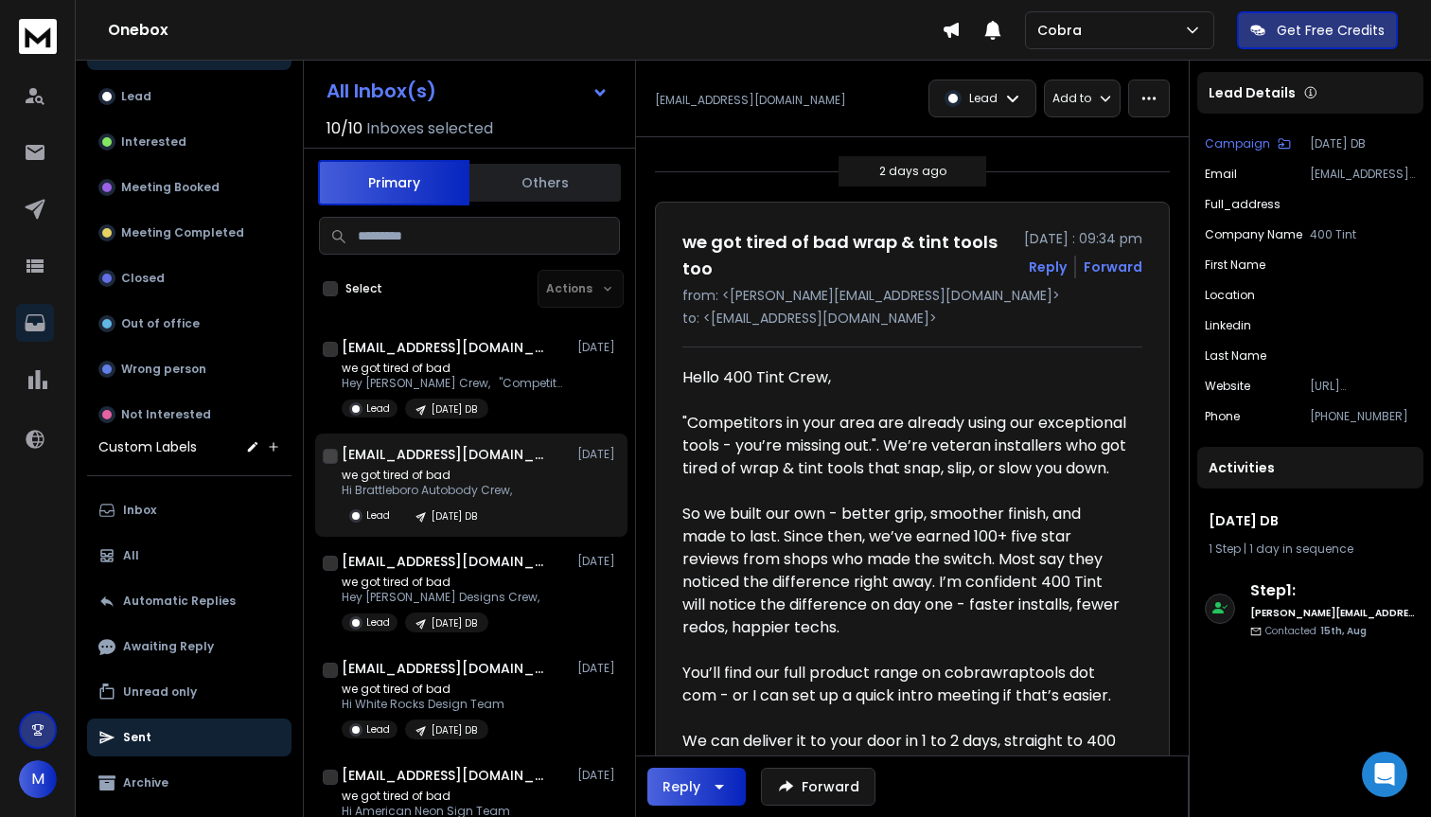  I want to click on p: Sent, so click(137, 737).